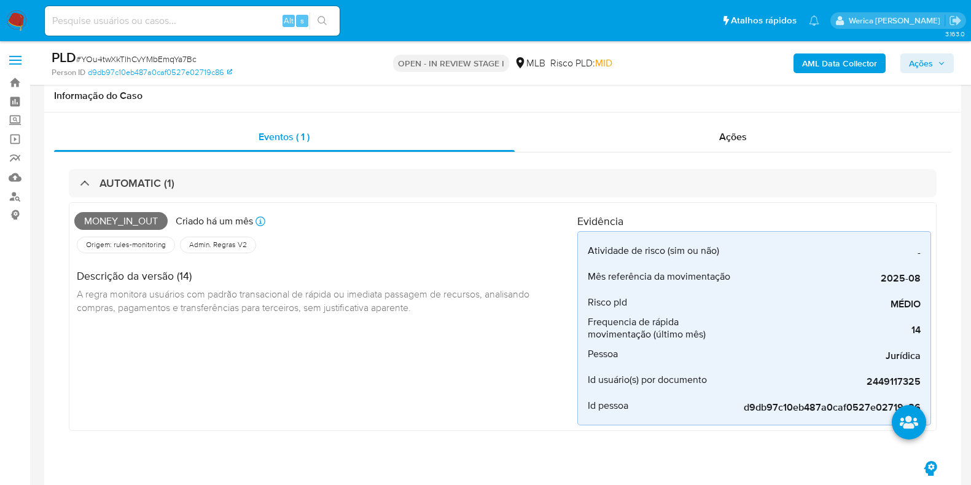 This screenshot has height=485, width=971. I want to click on span: Admin. Regras V2, so click(218, 244).